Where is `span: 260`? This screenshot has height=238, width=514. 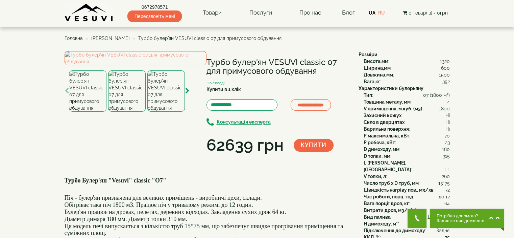
span: 260 is located at coordinates (446, 176).